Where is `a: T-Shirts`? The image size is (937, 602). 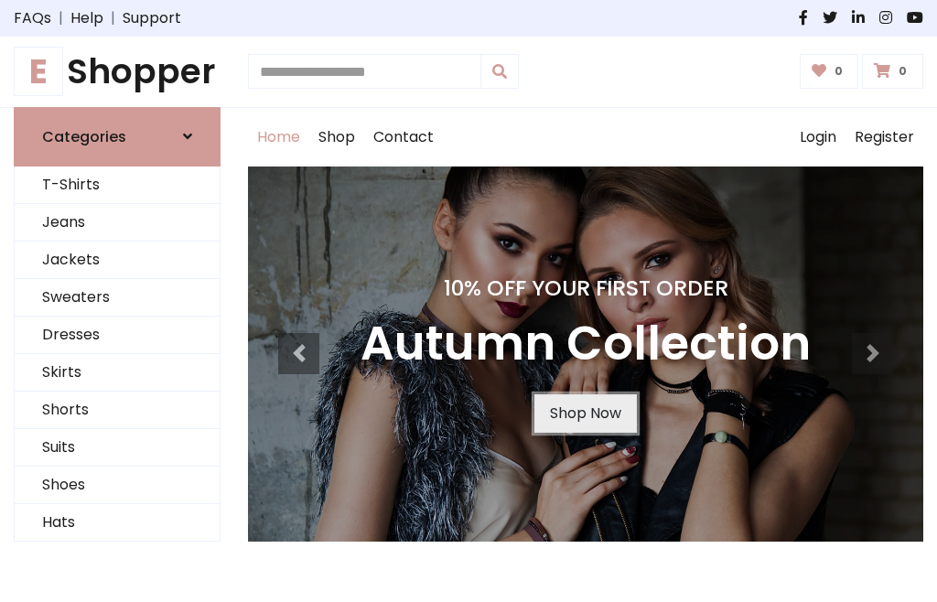 a: T-Shirts is located at coordinates (117, 185).